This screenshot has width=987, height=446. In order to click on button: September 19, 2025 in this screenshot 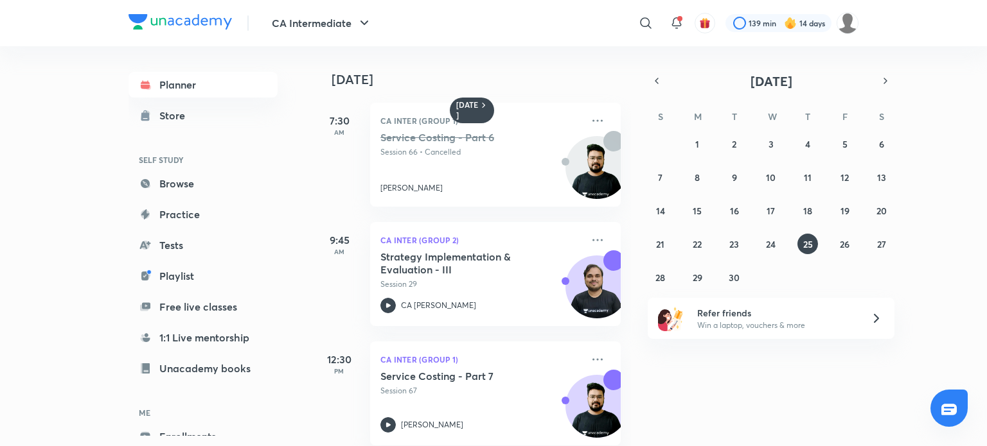, I will do `click(845, 211)`.